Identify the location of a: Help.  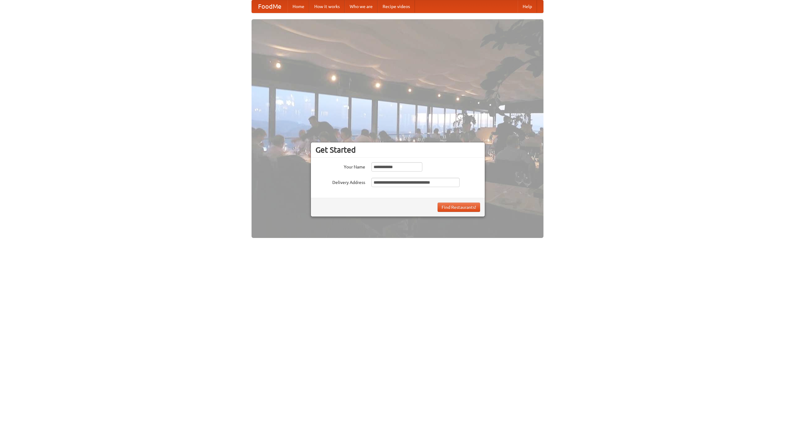
(527, 7).